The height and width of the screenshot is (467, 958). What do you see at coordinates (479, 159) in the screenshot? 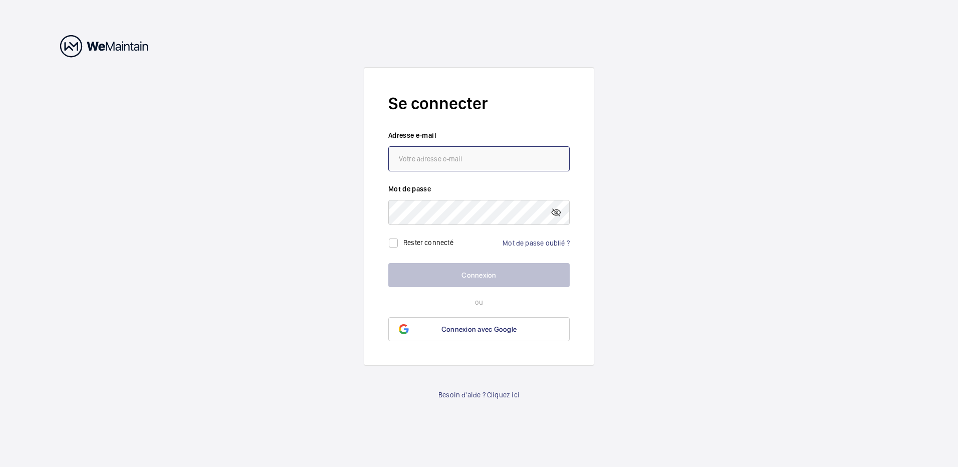
I see `input: Votre adresse e-mail` at bounding box center [479, 159].